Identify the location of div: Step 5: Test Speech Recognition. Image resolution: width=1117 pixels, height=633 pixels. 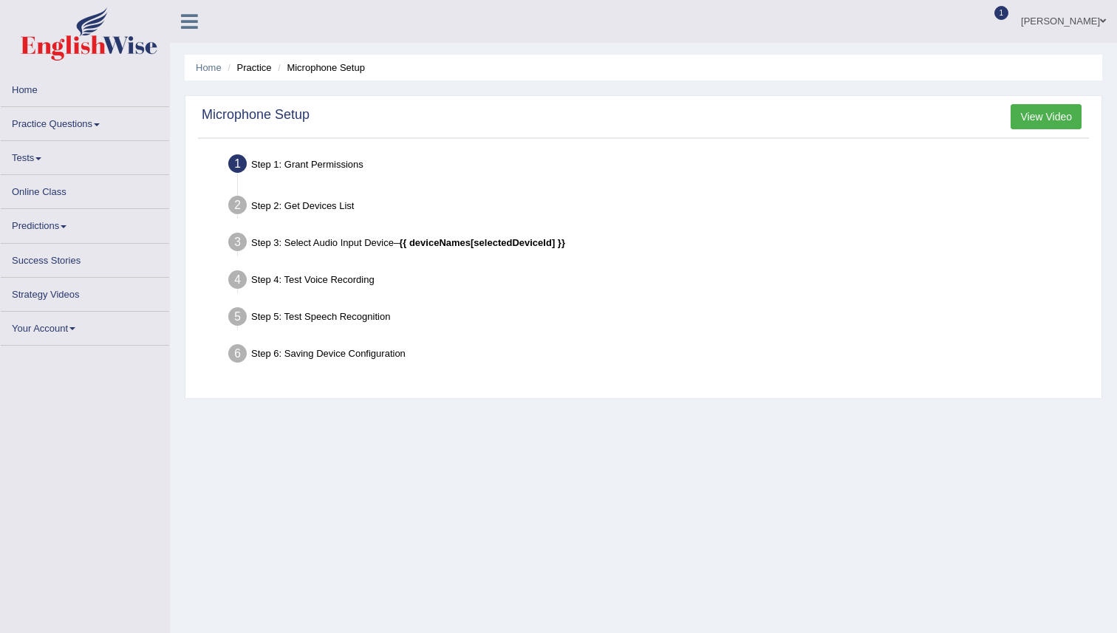
(658, 319).